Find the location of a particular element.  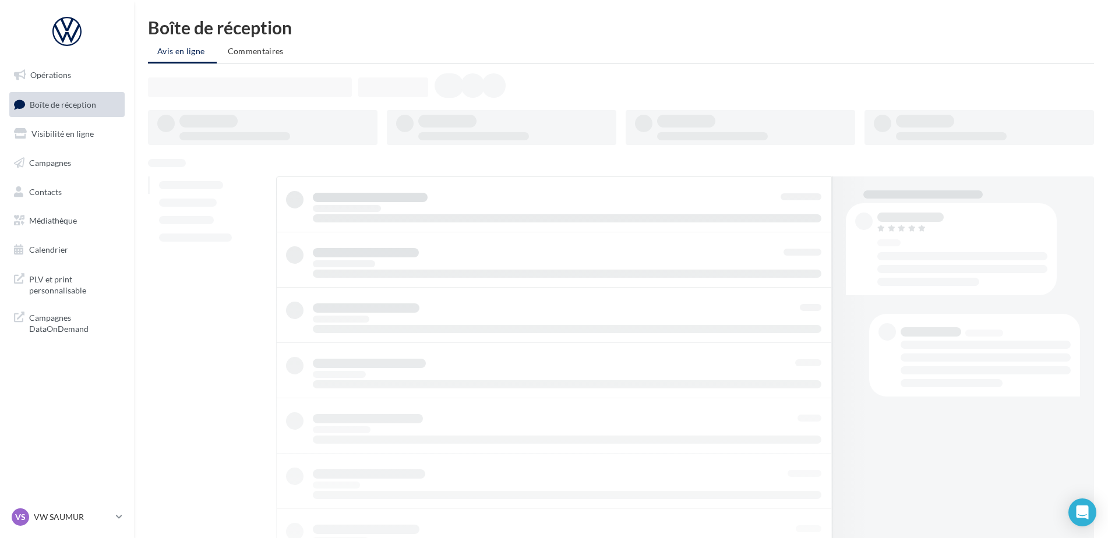

span: Contacts is located at coordinates (45, 191).